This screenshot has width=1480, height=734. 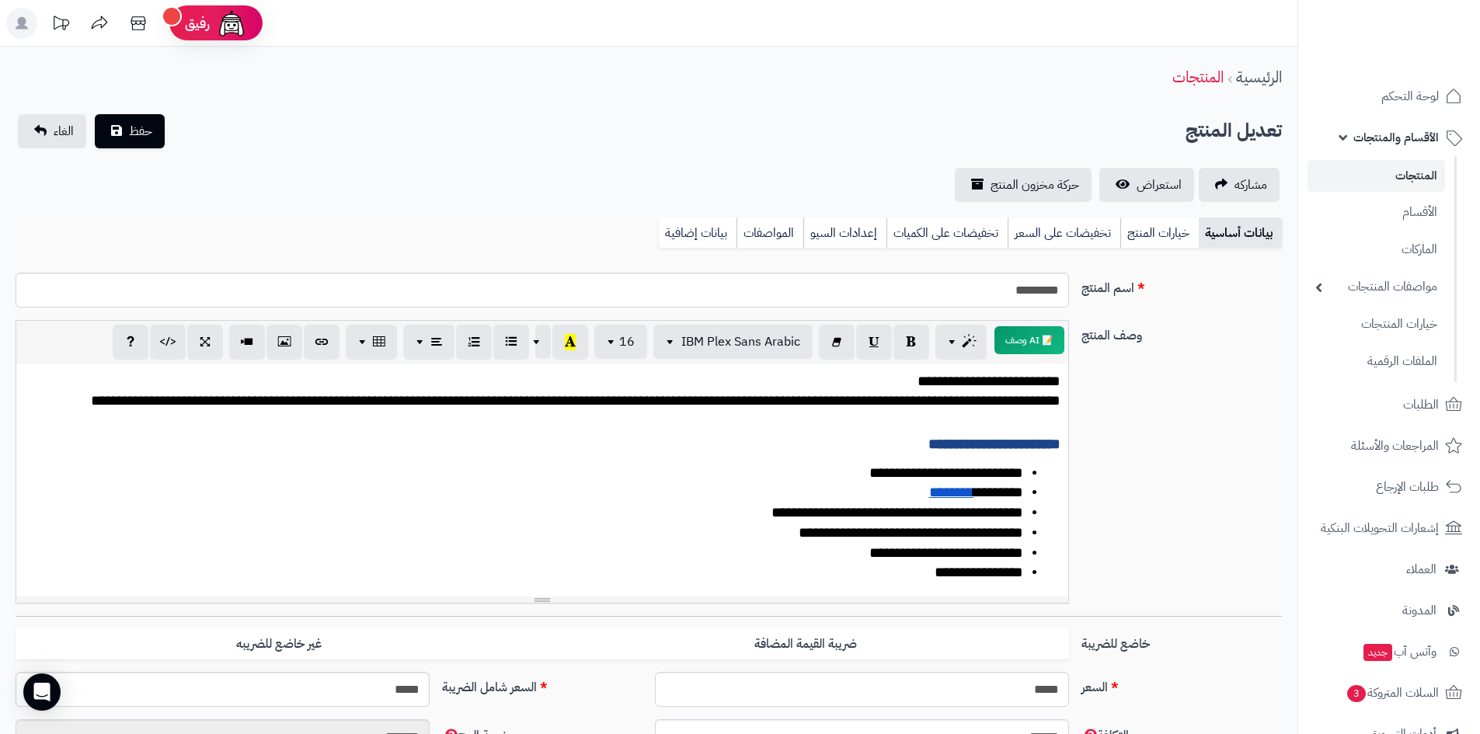 I want to click on span: جديد, so click(x=1377, y=652).